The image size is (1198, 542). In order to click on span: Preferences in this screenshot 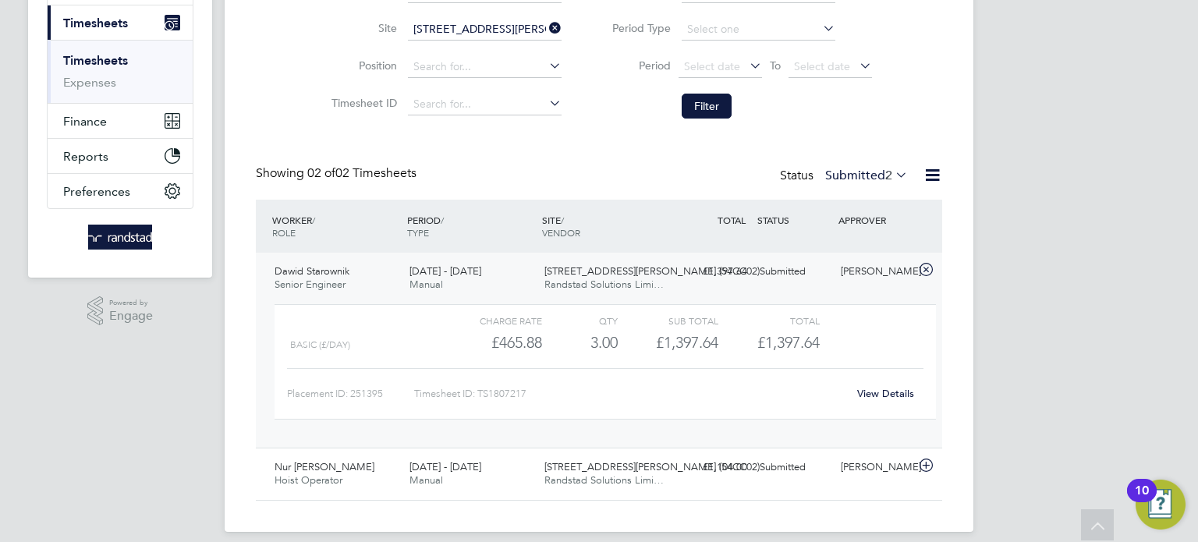, I will do `click(97, 191)`.